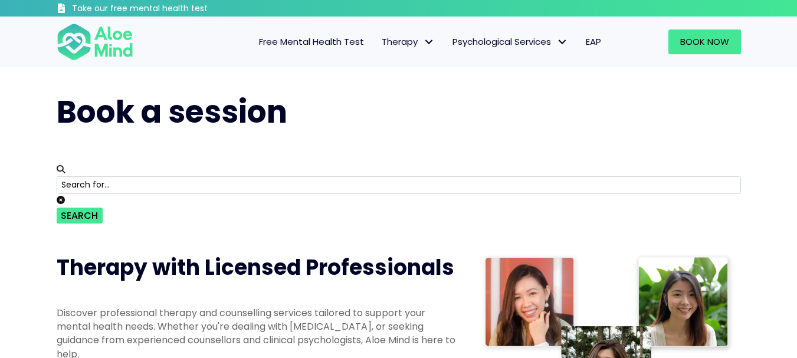 Image resolution: width=797 pixels, height=358 pixels. I want to click on span: EAP, so click(593, 41).